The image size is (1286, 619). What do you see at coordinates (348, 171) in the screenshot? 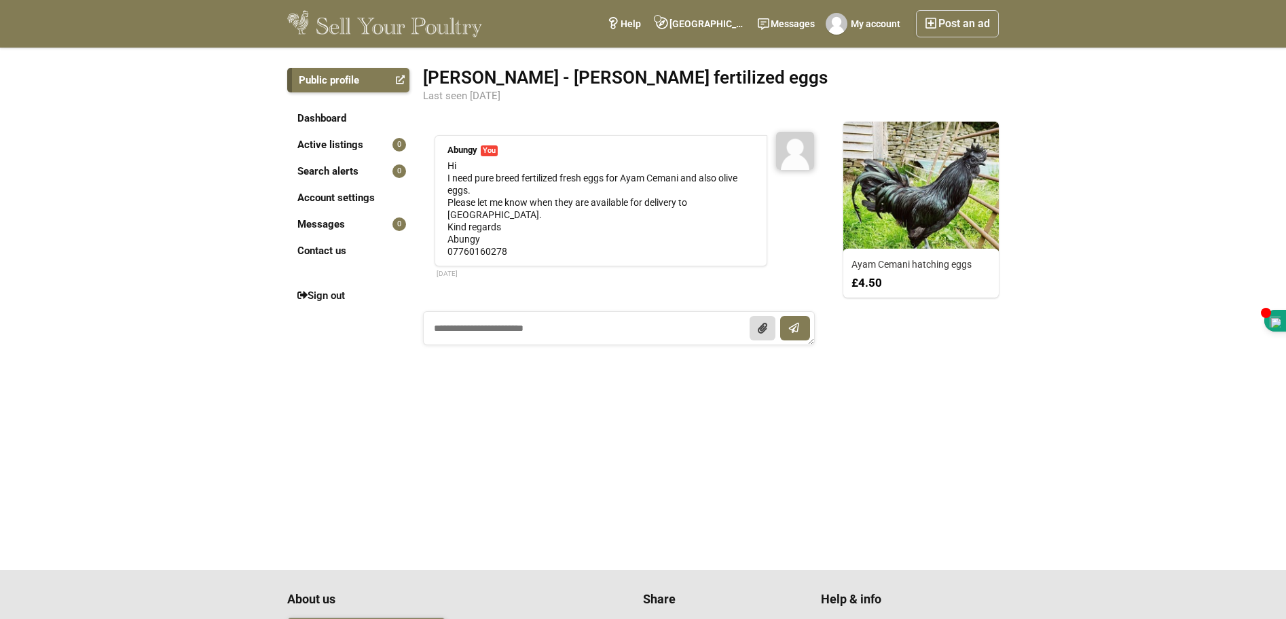
I see `a: Search alerts0` at bounding box center [348, 171].